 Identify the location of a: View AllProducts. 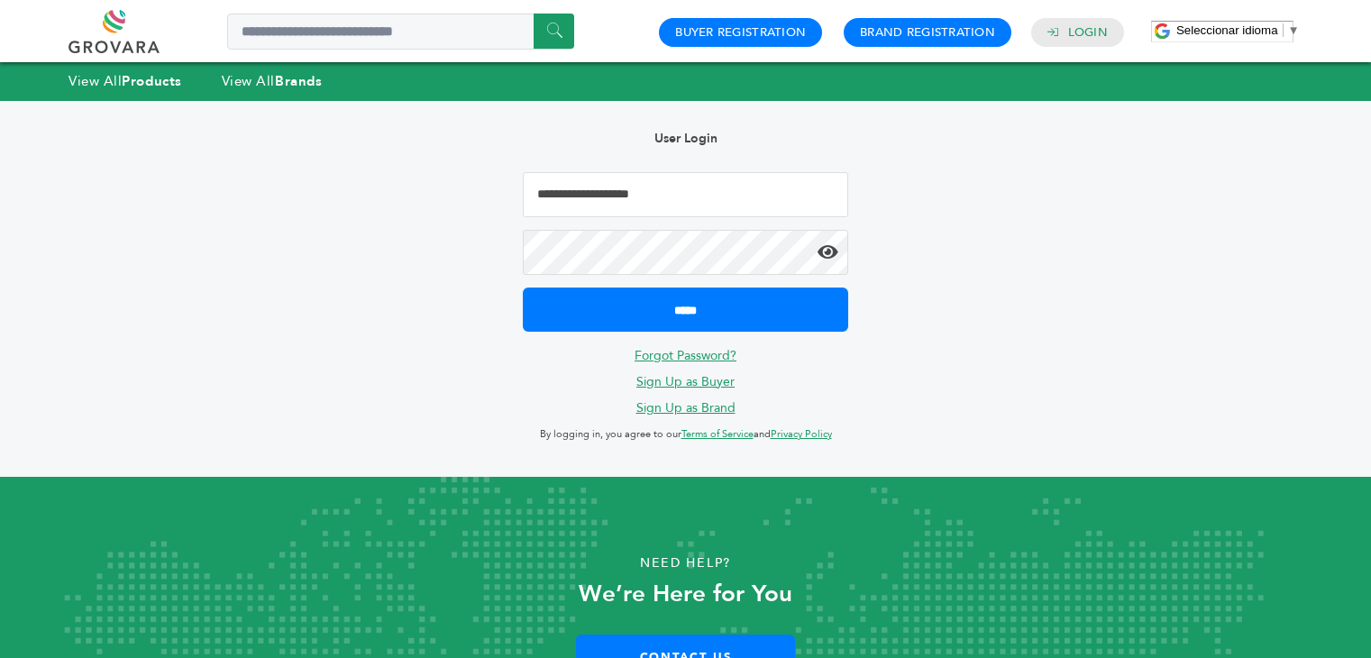
(125, 81).